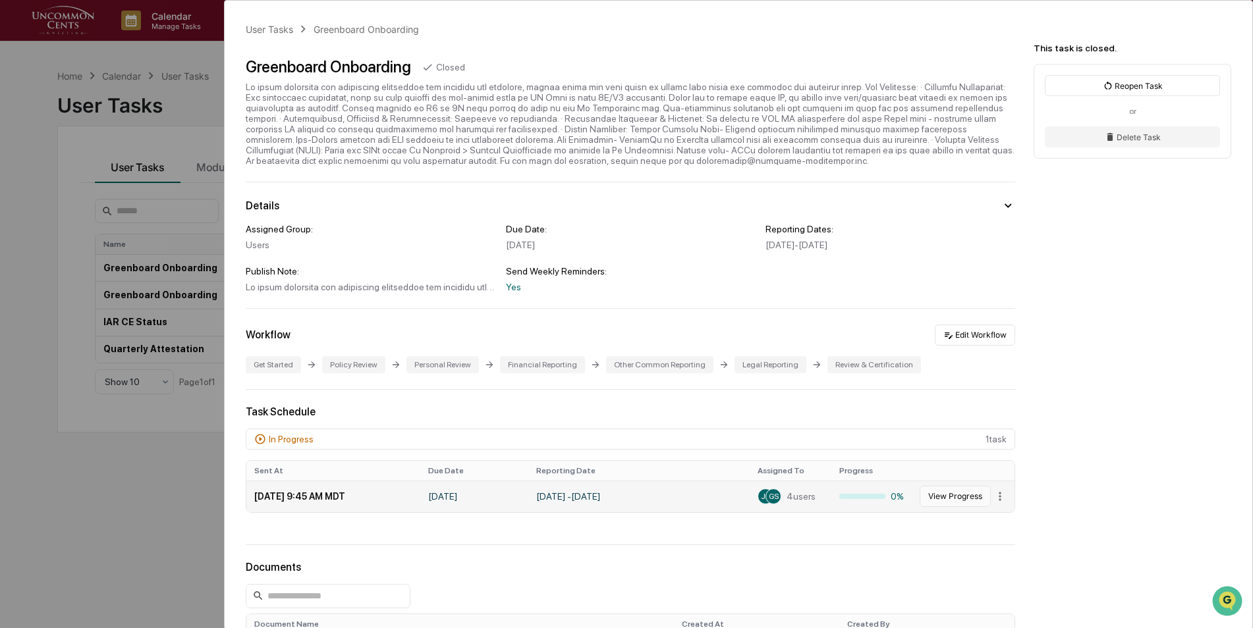 Image resolution: width=1253 pixels, height=628 pixels. Describe the element at coordinates (291, 439) in the screenshot. I see `div: In Progress` at that location.